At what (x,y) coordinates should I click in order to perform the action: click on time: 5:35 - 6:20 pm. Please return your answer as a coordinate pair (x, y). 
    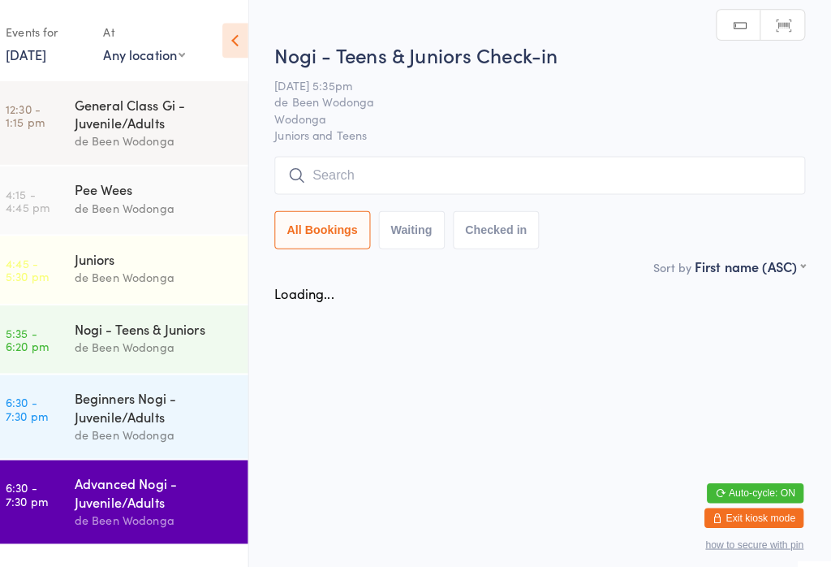
    Looking at the image, I should click on (42, 333).